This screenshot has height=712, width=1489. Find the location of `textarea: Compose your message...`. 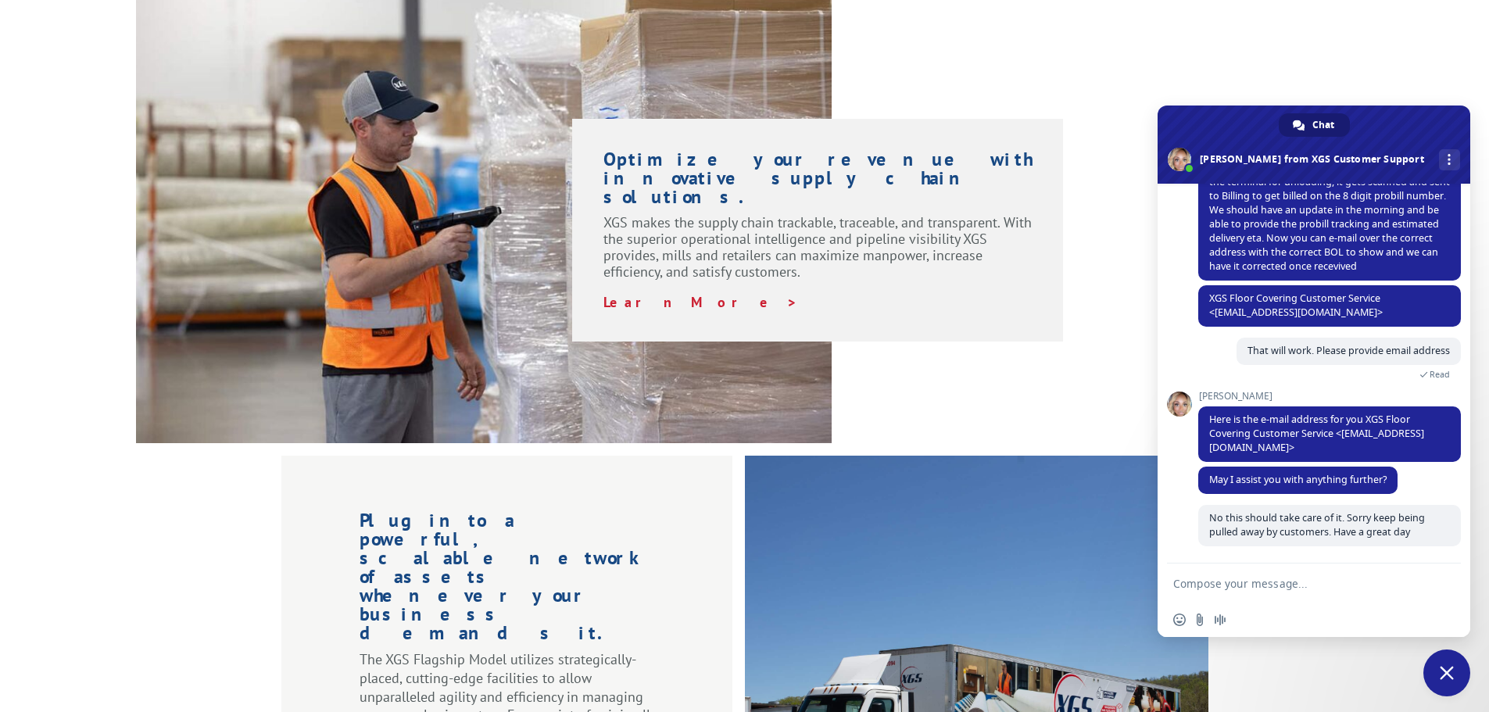

textarea: Compose your message... is located at coordinates (1298, 583).